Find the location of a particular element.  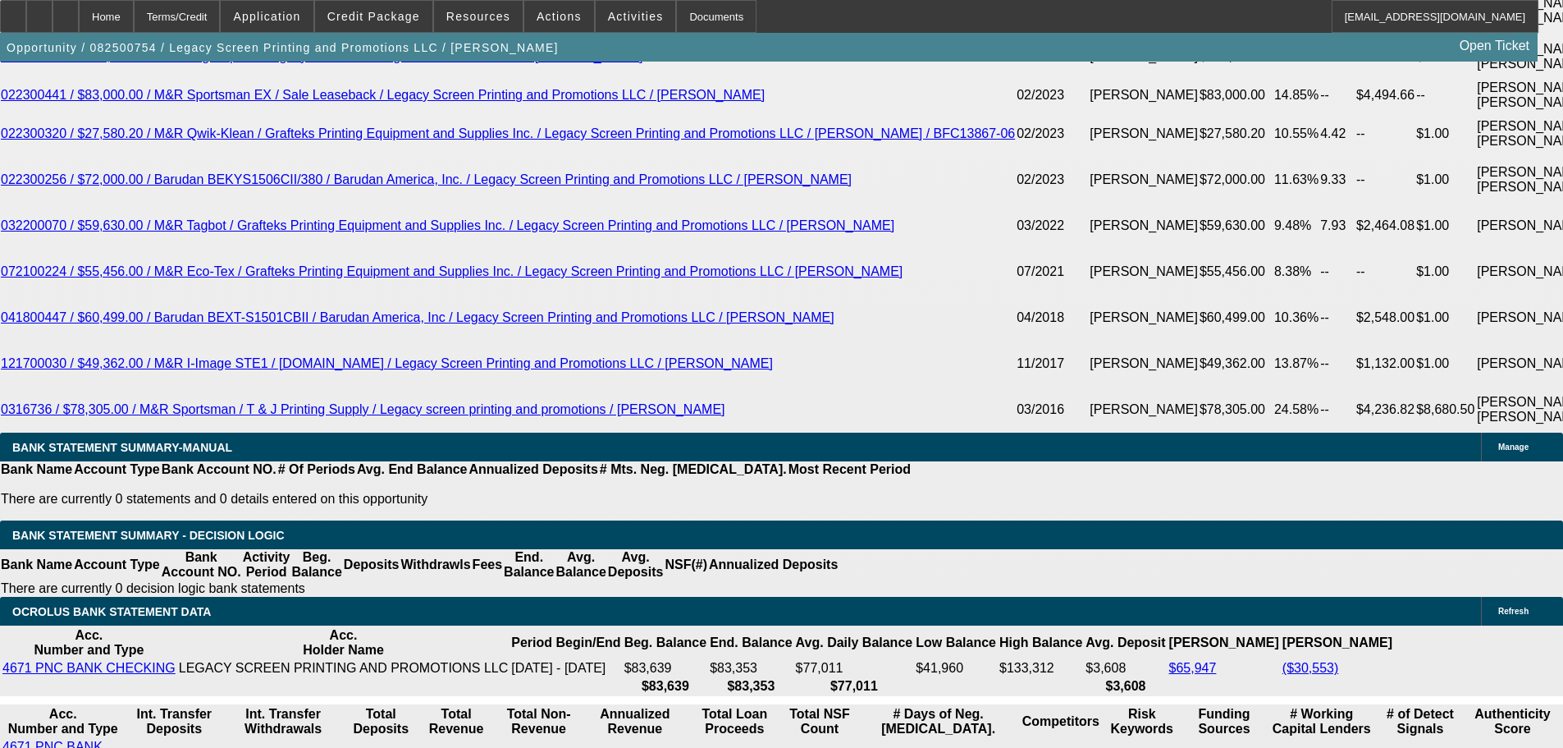

td: 03/2022 is located at coordinates (1052, 226).